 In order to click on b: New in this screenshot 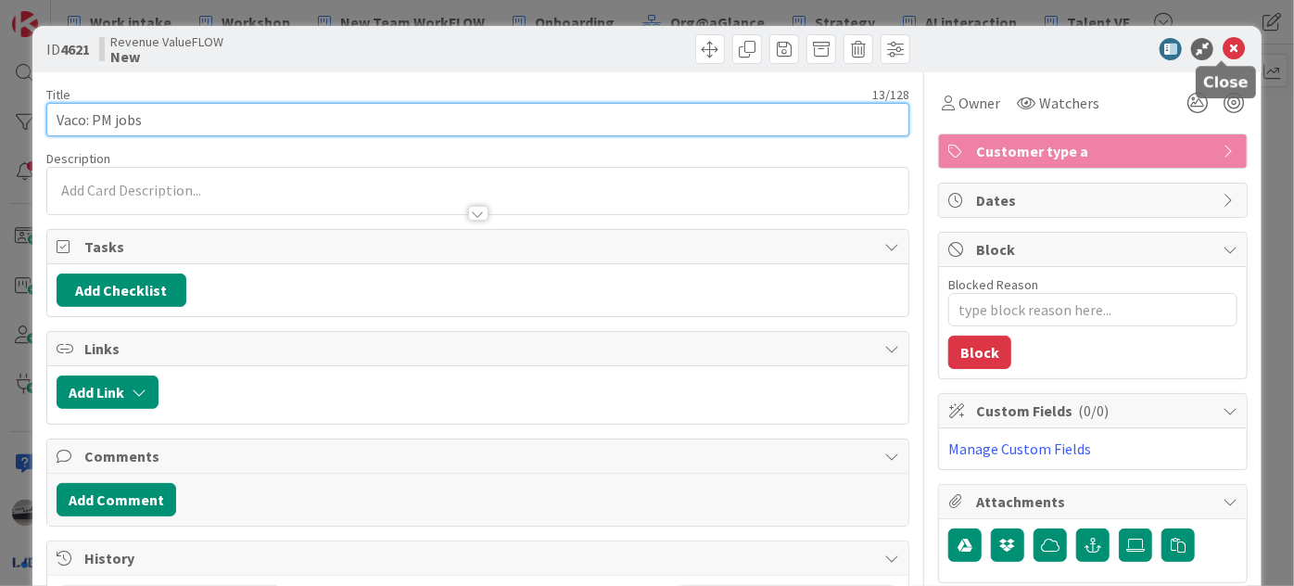, I will do `click(167, 57)`.